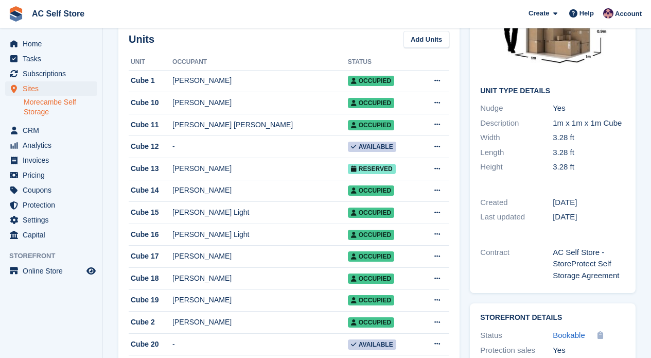 This screenshot has width=651, height=358. I want to click on th: Occupant, so click(260, 62).